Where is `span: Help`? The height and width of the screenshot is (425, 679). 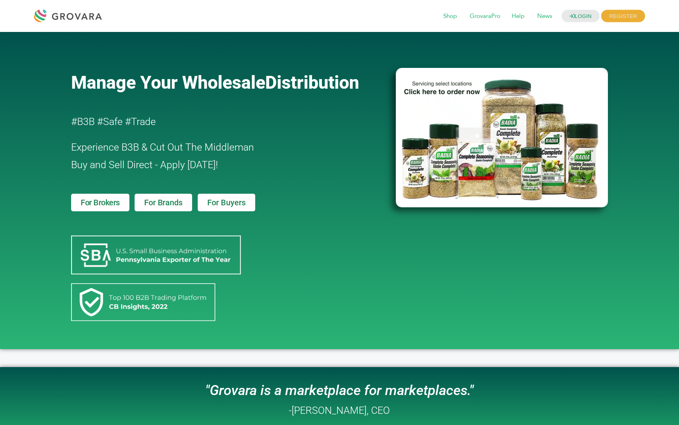 span: Help is located at coordinates (520, 16).